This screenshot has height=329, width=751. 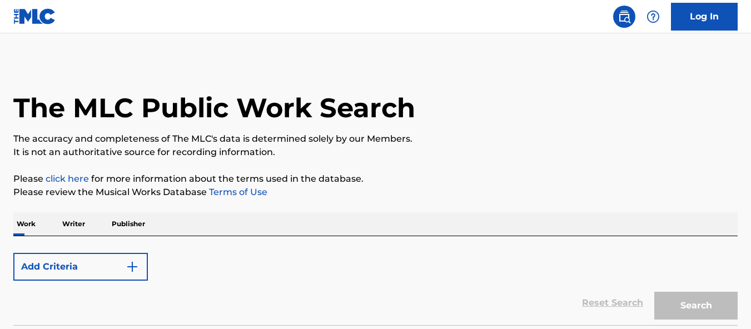 What do you see at coordinates (375, 179) in the screenshot?
I see `p: Please for more information about the terms used in the database.` at bounding box center [375, 179].